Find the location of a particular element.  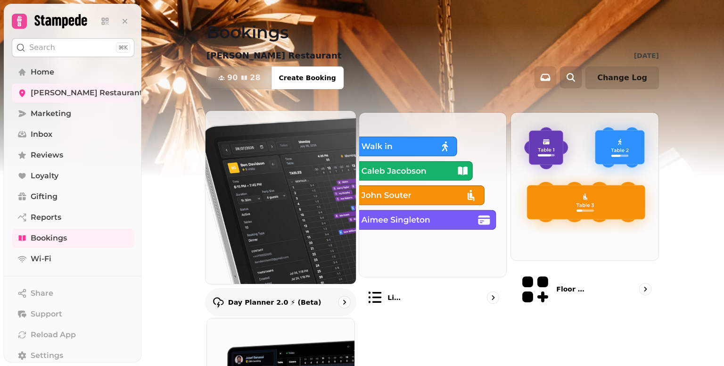

a: Bookings is located at coordinates (73, 238).